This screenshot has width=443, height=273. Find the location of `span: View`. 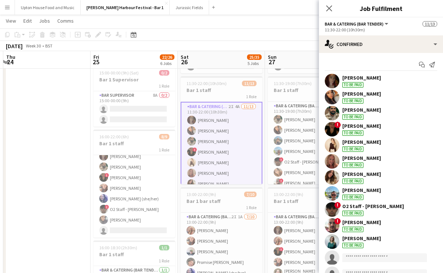

span: View is located at coordinates (11, 21).